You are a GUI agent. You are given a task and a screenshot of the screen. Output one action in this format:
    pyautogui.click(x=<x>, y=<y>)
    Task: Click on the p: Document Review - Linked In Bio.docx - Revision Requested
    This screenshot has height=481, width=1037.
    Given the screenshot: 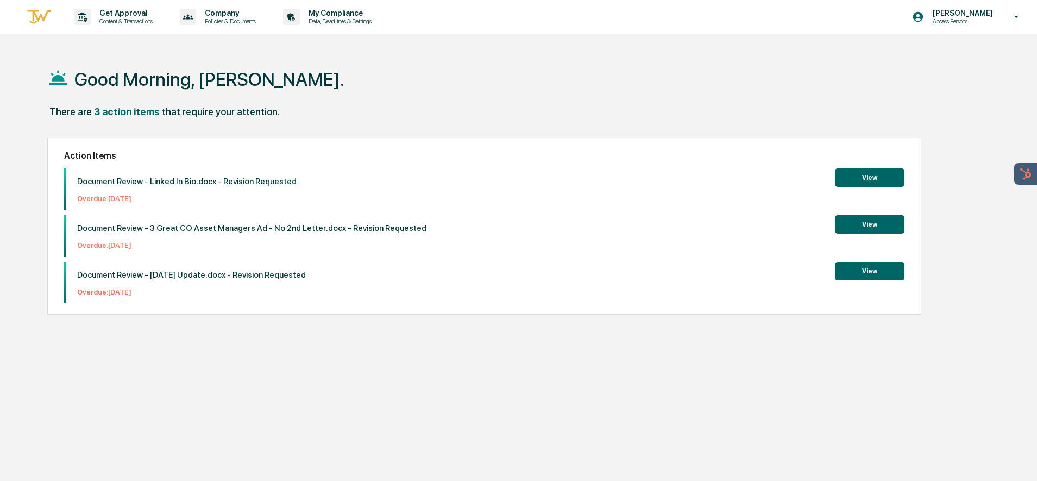 What is the action you would take?
    pyautogui.click(x=187, y=181)
    